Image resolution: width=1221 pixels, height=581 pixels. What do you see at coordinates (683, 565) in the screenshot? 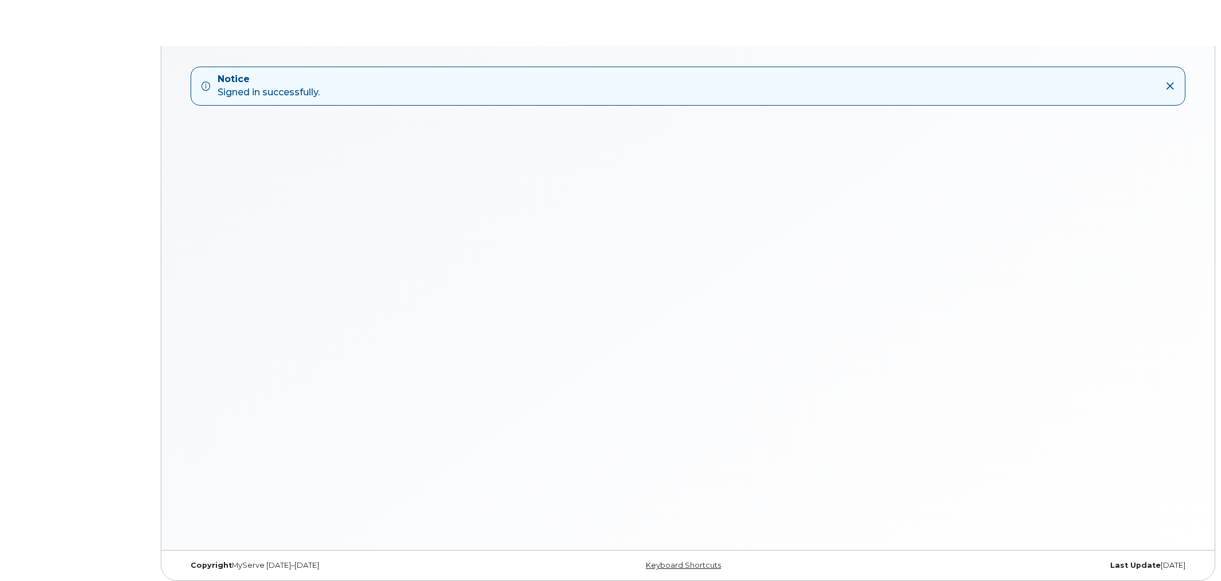
I see `a: Keyboard Shortcuts` at bounding box center [683, 565].